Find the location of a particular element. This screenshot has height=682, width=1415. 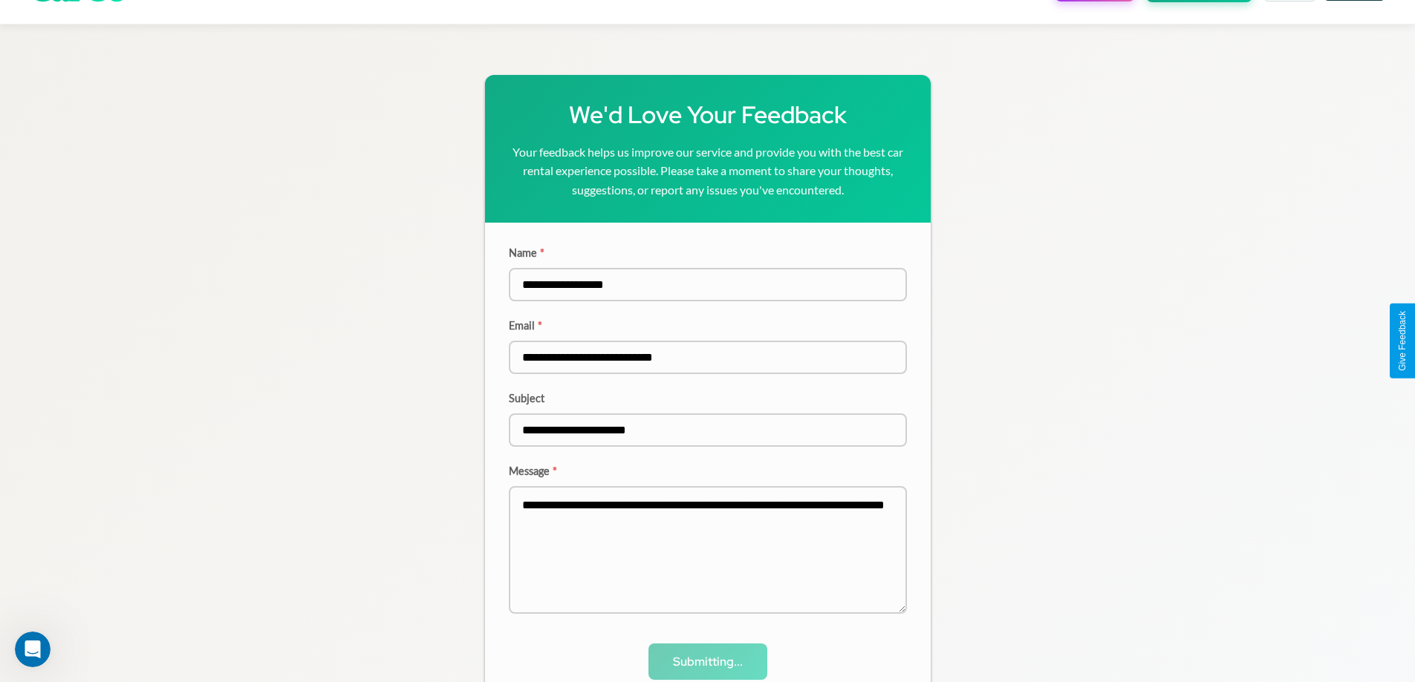

label: Message is located at coordinates (708, 471).